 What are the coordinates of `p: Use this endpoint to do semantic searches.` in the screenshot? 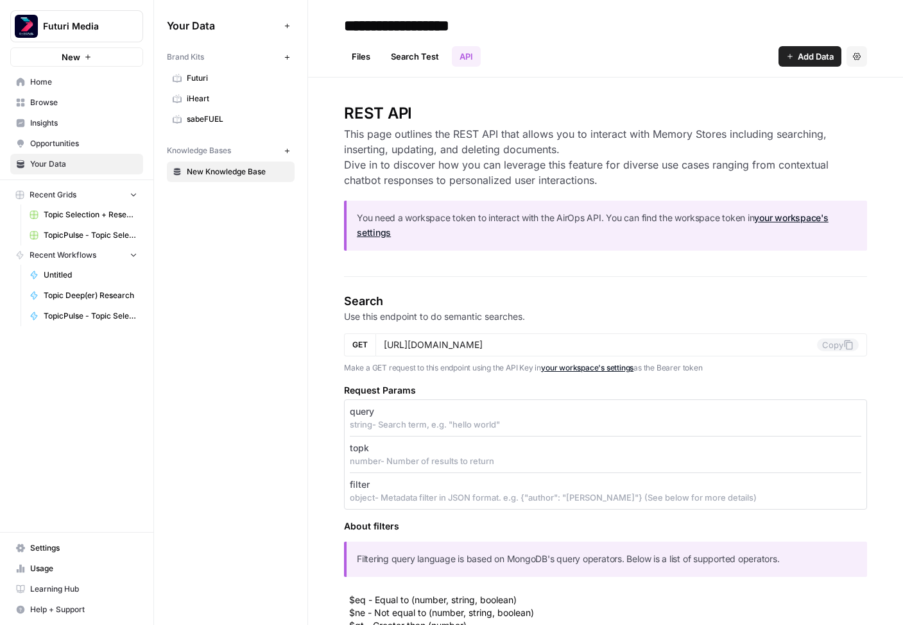 It's located at (605, 317).